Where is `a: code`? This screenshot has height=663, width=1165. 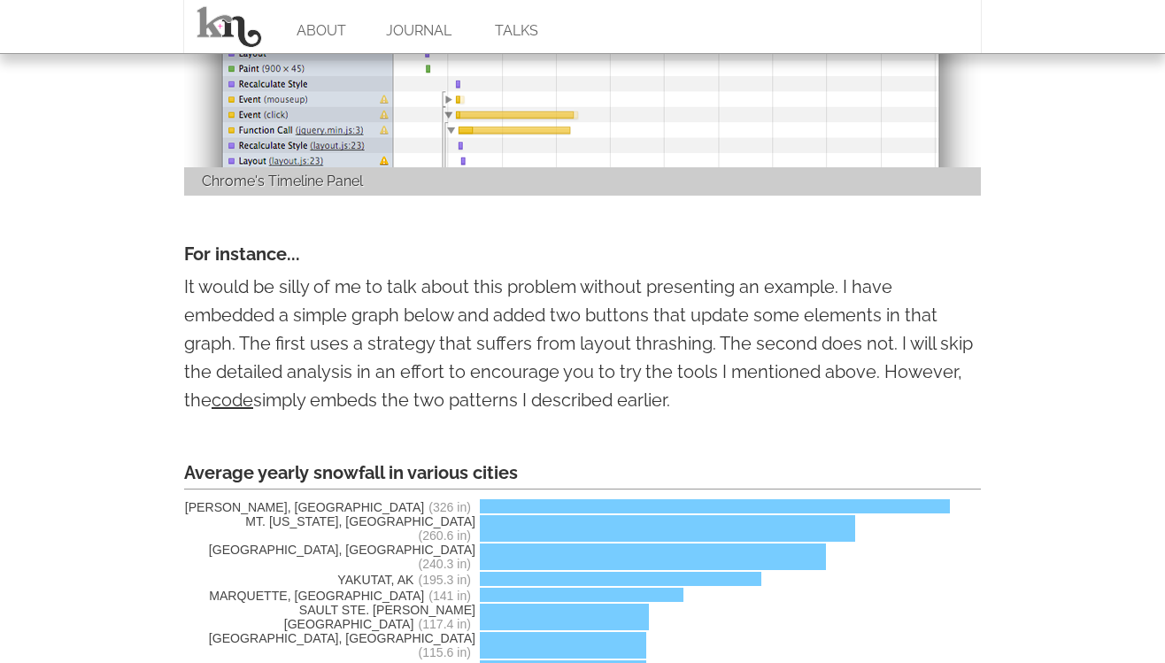
a: code is located at coordinates (232, 400).